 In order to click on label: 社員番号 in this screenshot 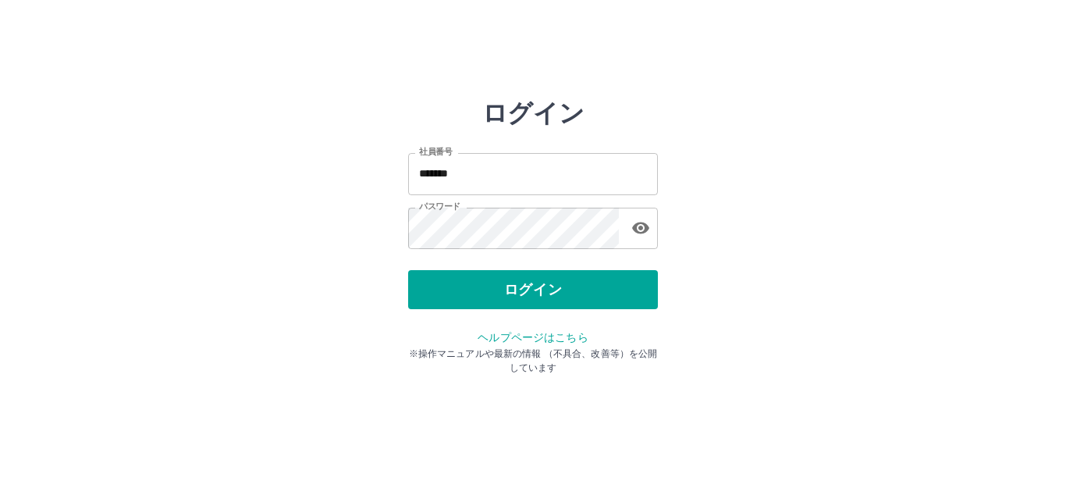, I will do `click(435, 151)`.